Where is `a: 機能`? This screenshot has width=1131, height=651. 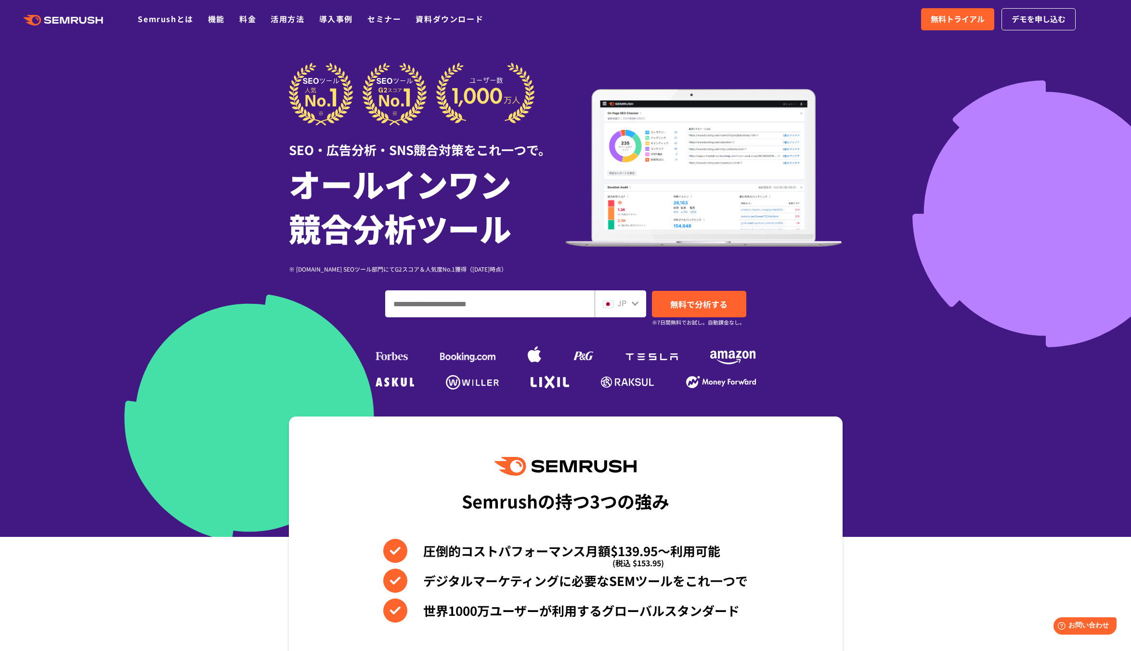
a: 機能 is located at coordinates (216, 19).